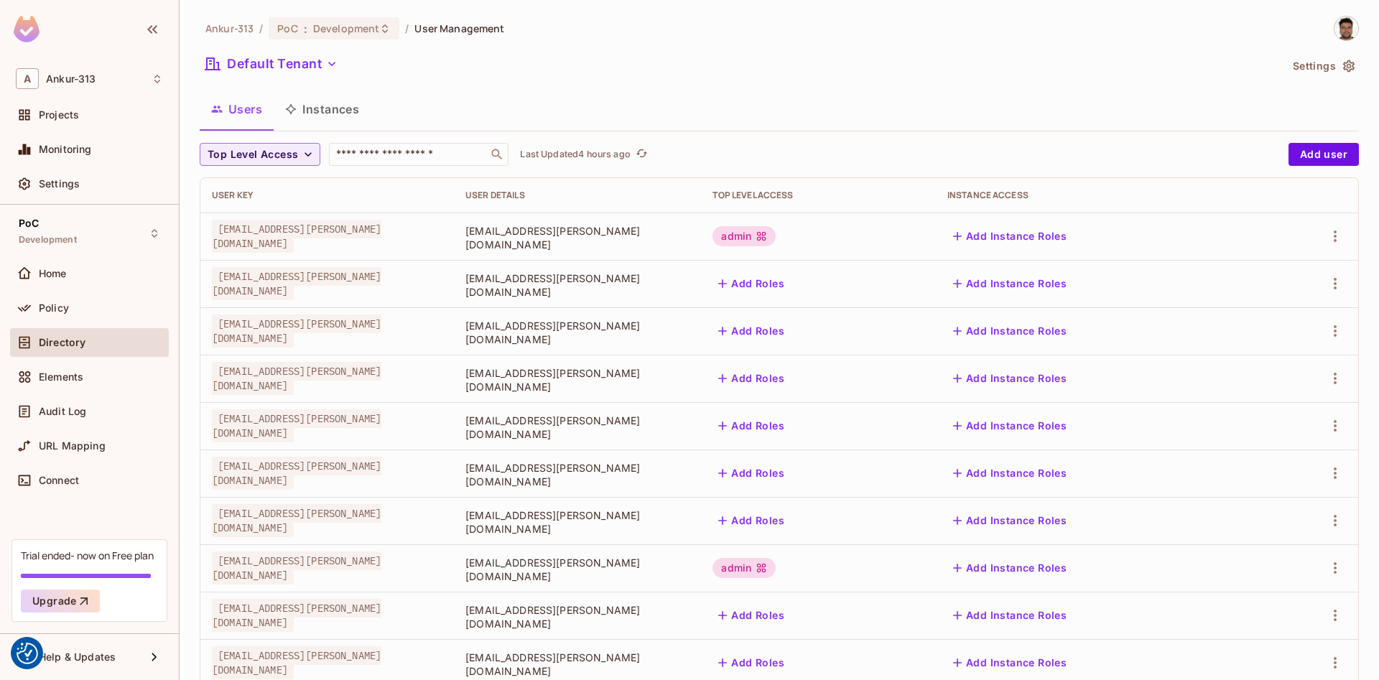 The width and height of the screenshot is (1379, 680). What do you see at coordinates (1323, 66) in the screenshot?
I see `button: Settings` at bounding box center [1323, 66].